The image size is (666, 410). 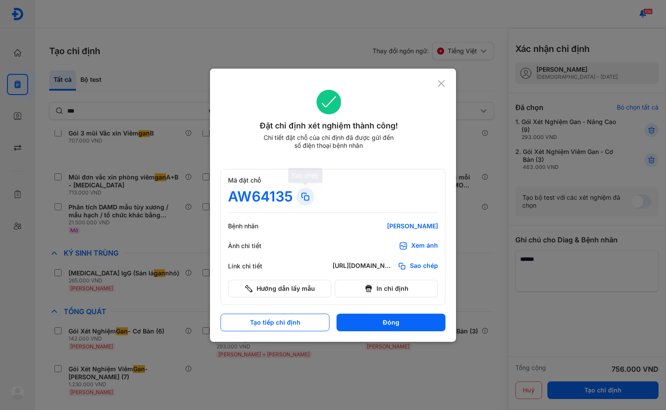 I want to click on button: Đóng, so click(x=391, y=322).